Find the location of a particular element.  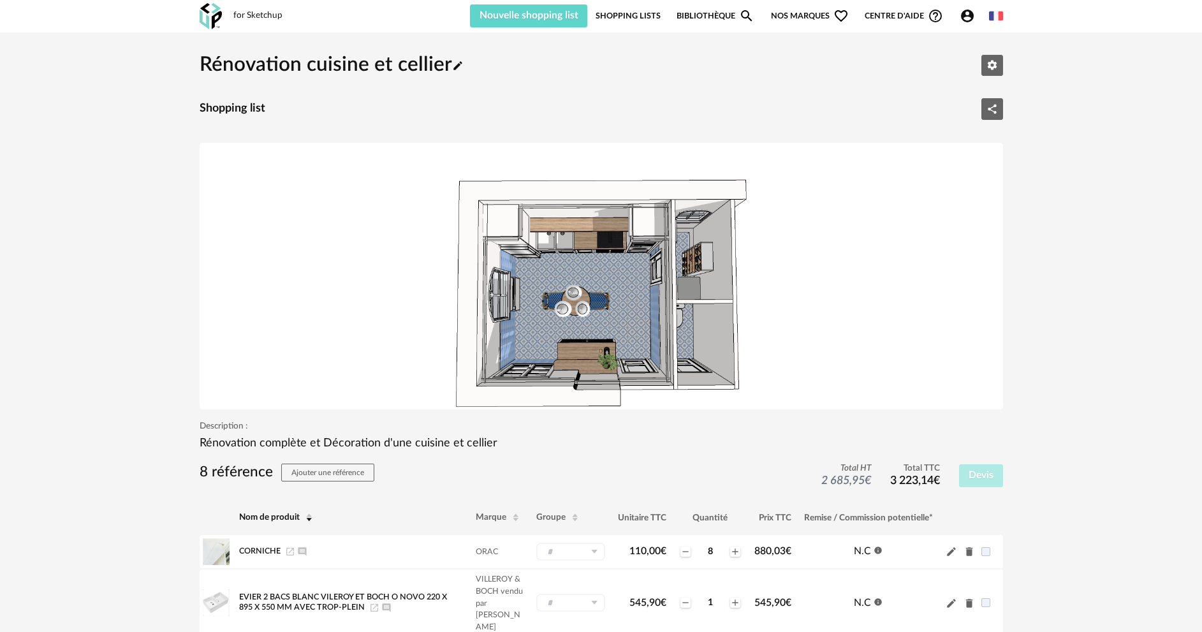

h4: Shopping list is located at coordinates (232, 108).